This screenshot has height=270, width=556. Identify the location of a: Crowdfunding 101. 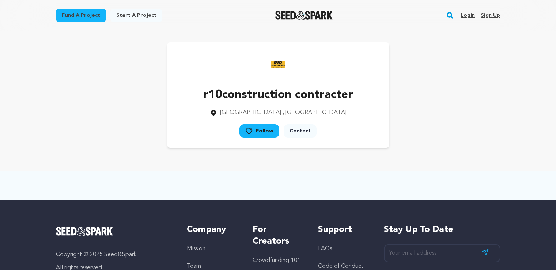
(276, 260).